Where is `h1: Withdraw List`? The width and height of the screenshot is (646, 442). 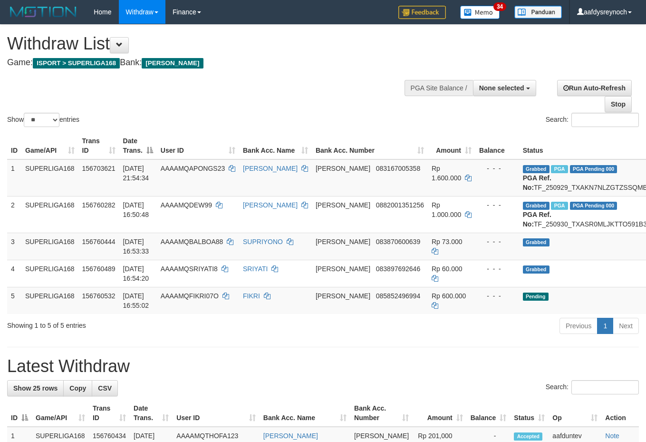 h1: Withdraw List is located at coordinates (214, 44).